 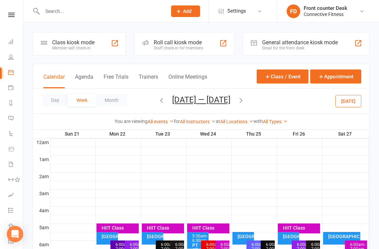 What do you see at coordinates (42, 160) in the screenshot?
I see `th: 1am` at bounding box center [42, 160].